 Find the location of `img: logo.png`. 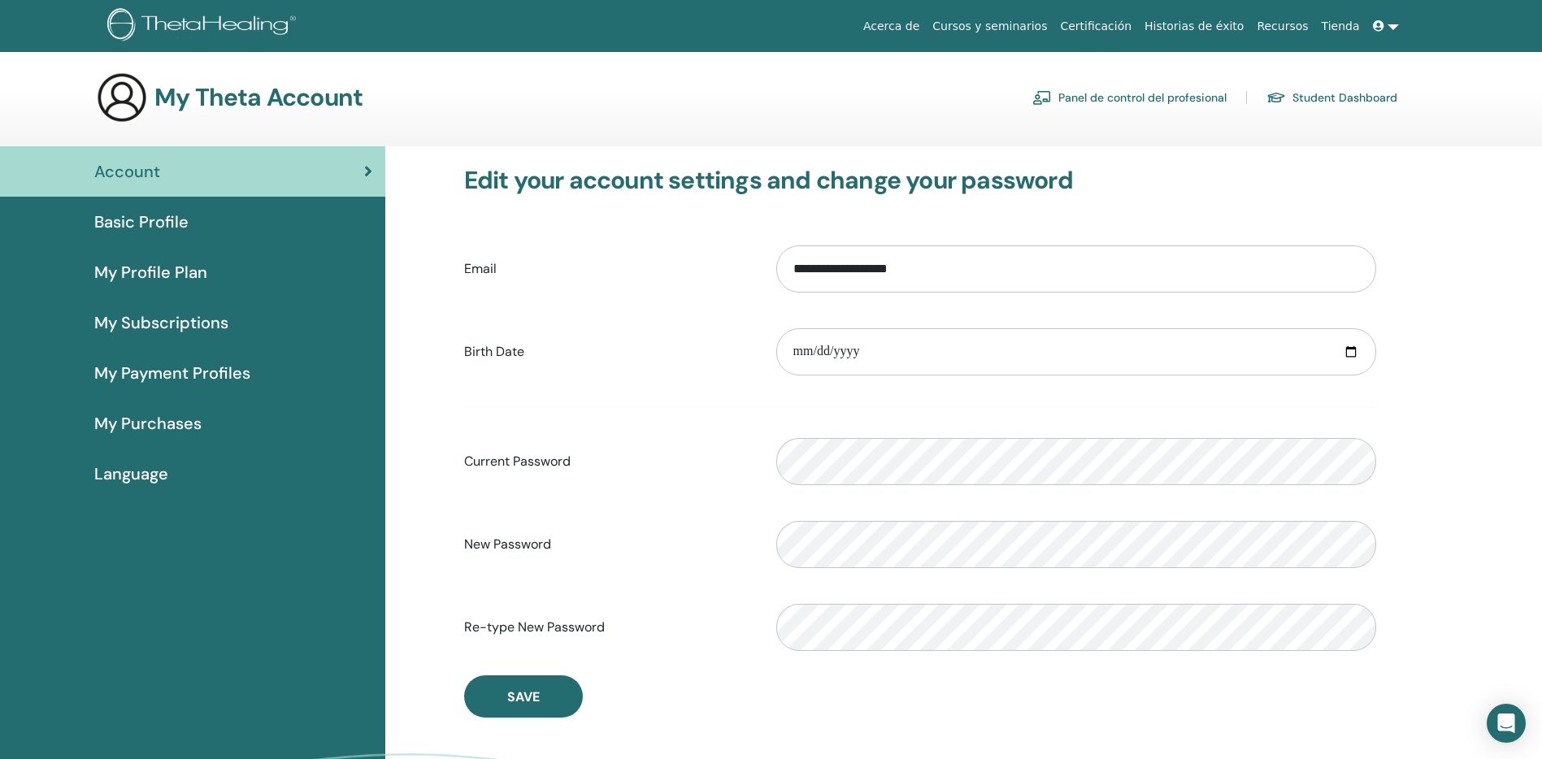

img: logo.png is located at coordinates (204, 26).